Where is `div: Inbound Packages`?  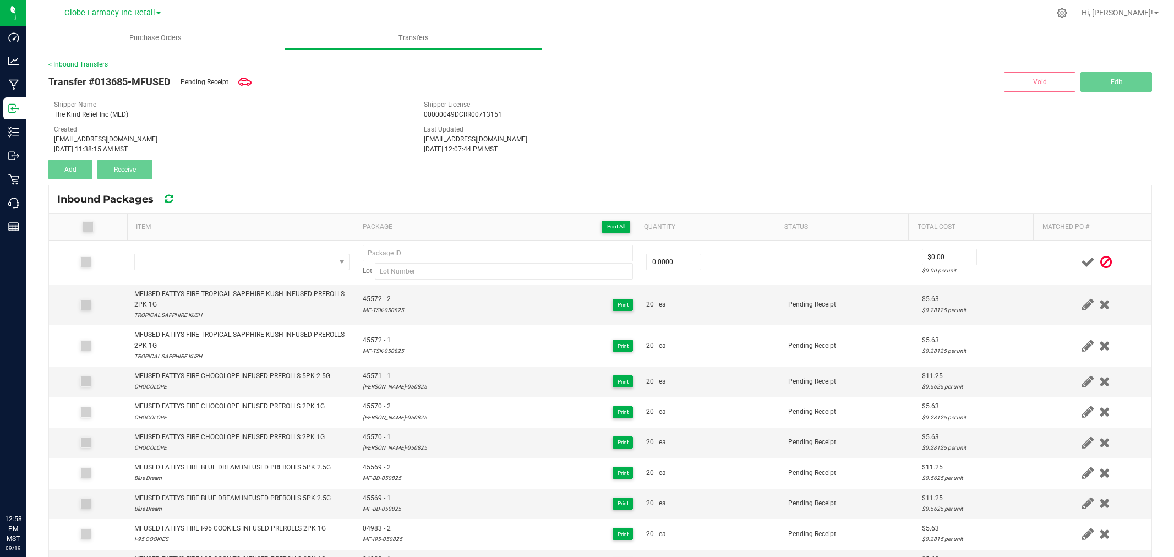 div: Inbound Packages is located at coordinates (124, 199).